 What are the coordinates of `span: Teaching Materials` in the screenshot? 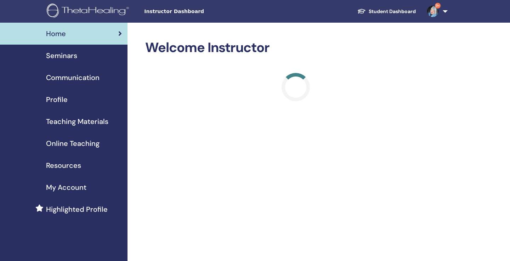 It's located at (77, 122).